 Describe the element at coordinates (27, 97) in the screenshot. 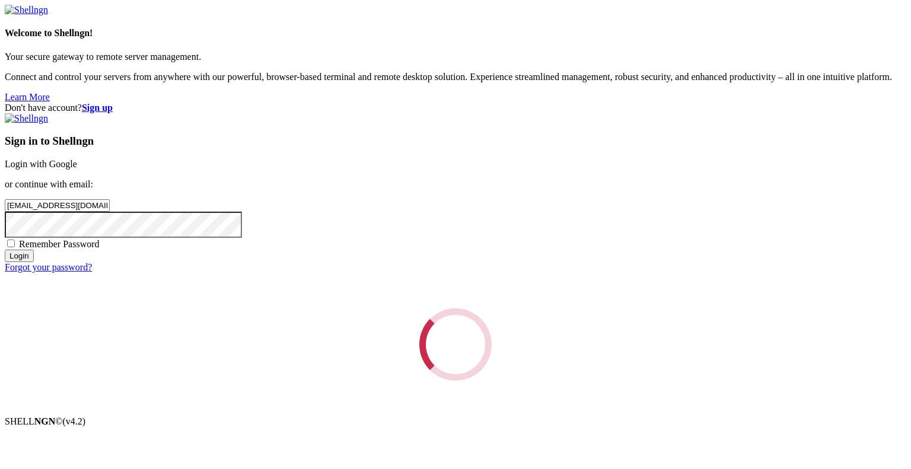

I see `a: Learn More` at that location.